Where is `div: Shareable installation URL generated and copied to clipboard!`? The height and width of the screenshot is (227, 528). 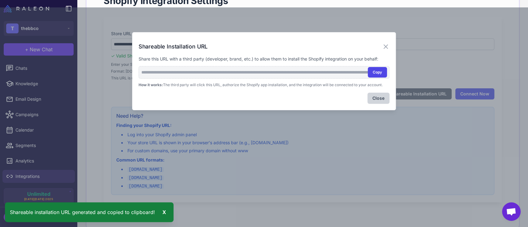
div: Shareable installation URL generated and copied to clipboard! is located at coordinates (89, 213).